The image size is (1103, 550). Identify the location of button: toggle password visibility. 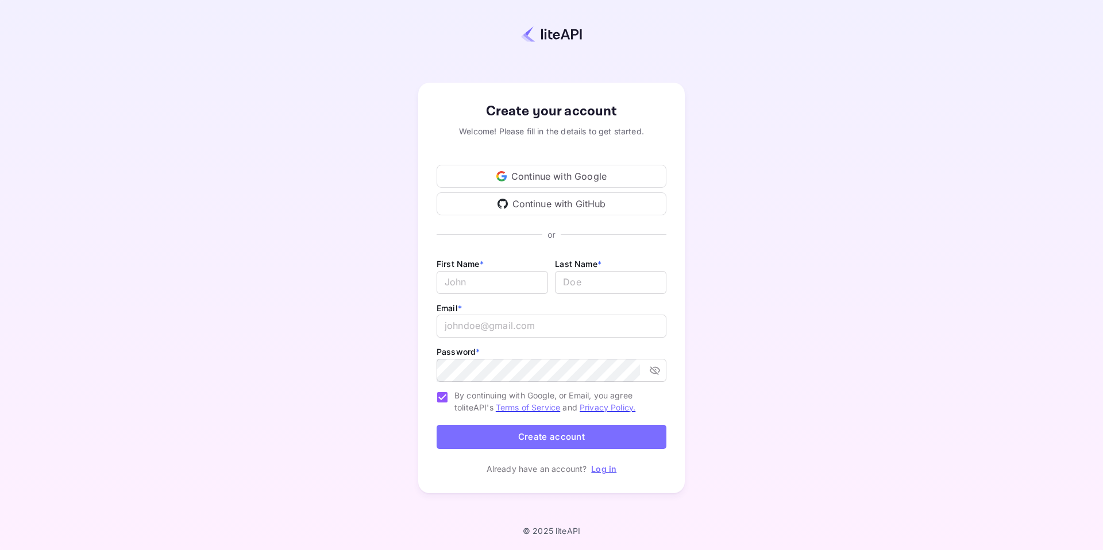
(655, 371).